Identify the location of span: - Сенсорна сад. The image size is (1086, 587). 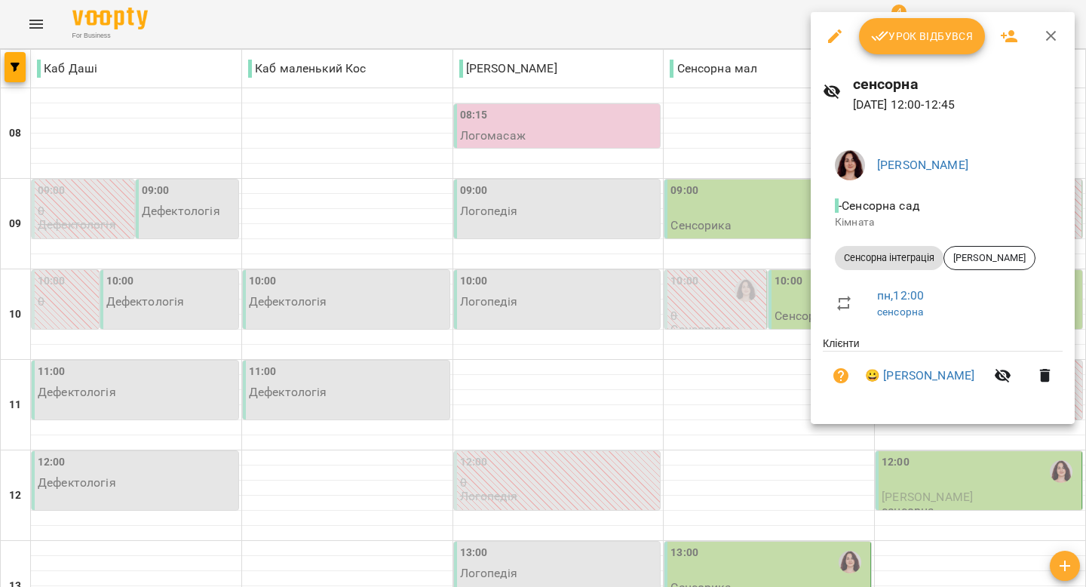
(878, 205).